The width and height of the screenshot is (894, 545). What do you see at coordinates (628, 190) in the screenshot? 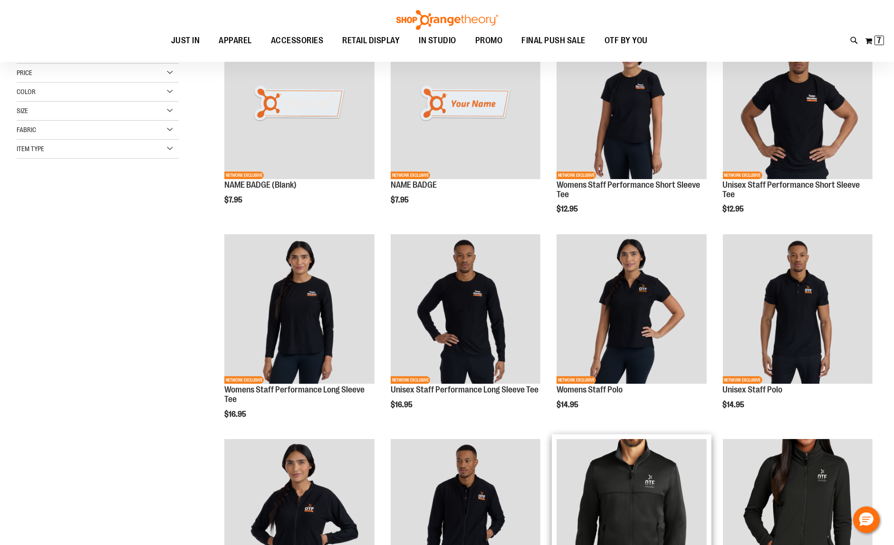
I see `a: Womens Staff Performance Short Sleeve Tee` at bounding box center [628, 190].